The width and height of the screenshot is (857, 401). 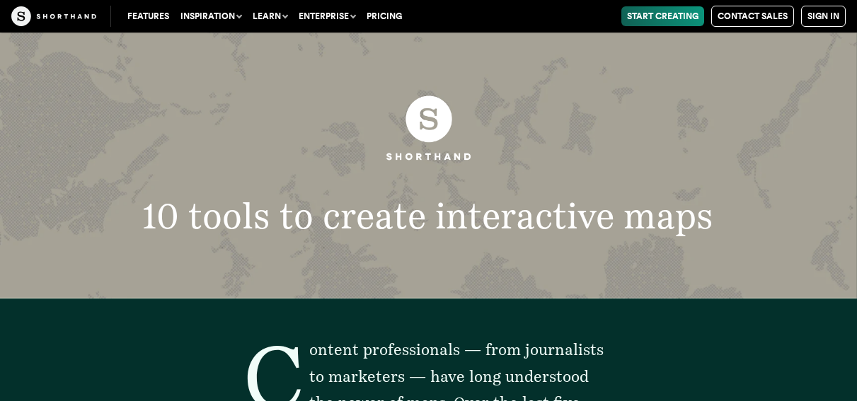 I want to click on h1: 10 tools to create interactive maps, so click(x=428, y=216).